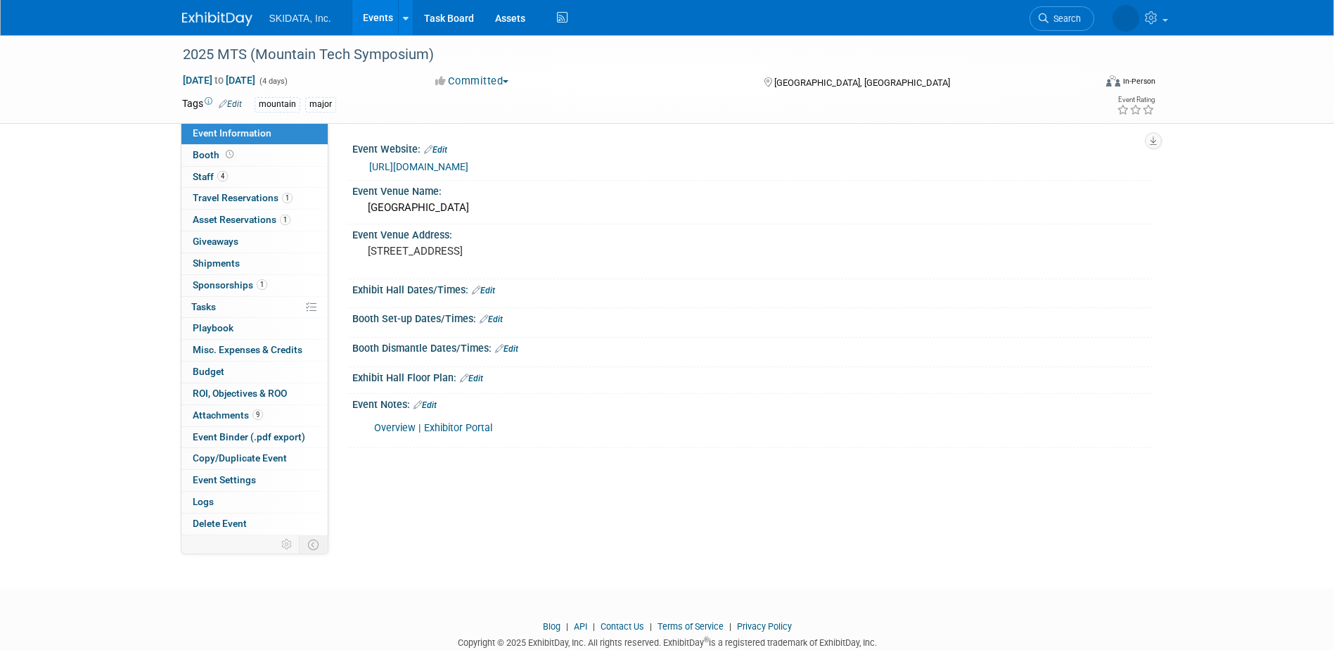  What do you see at coordinates (255, 155) in the screenshot?
I see `a: Booth` at bounding box center [255, 155].